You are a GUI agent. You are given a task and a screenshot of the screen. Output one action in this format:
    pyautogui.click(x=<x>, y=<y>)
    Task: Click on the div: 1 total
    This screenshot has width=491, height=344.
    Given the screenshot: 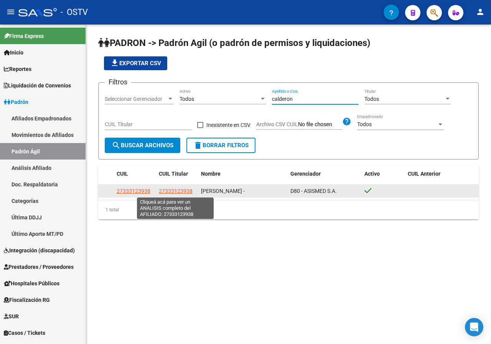 What is the action you would take?
    pyautogui.click(x=289, y=210)
    